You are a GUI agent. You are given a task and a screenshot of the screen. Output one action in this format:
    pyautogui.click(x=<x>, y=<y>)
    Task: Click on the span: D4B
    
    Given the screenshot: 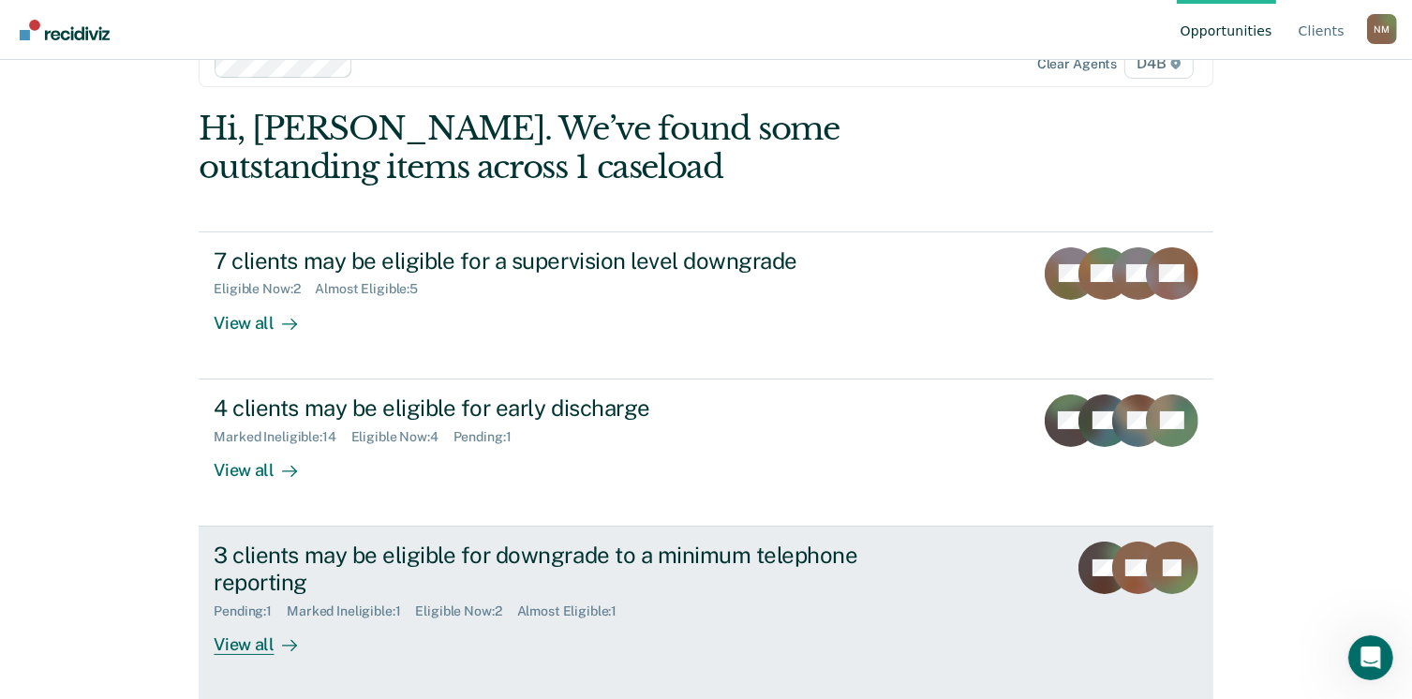 What is the action you would take?
    pyautogui.click(x=1158, y=64)
    